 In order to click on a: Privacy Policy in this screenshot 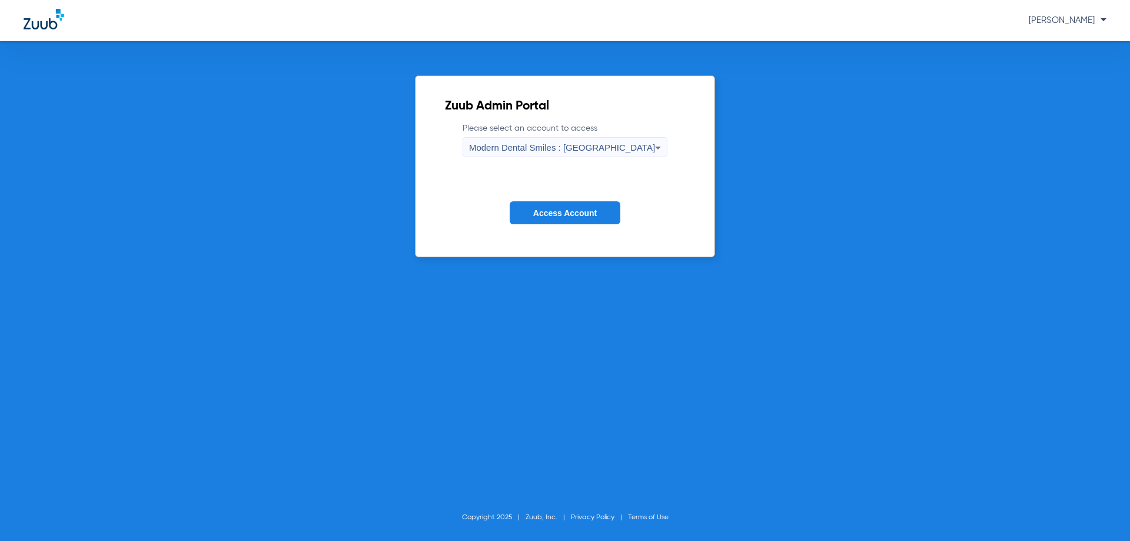, I will do `click(593, 517)`.